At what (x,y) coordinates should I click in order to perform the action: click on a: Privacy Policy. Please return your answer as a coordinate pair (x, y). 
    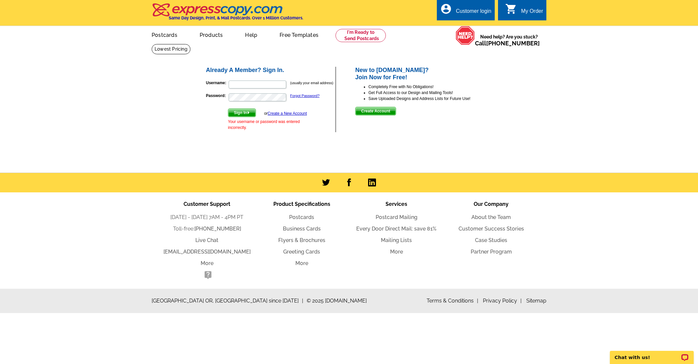
    Looking at the image, I should click on (502, 301).